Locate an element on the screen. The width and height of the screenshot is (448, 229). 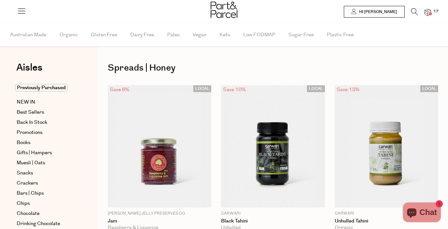
span: Aisles is located at coordinates (29, 68).